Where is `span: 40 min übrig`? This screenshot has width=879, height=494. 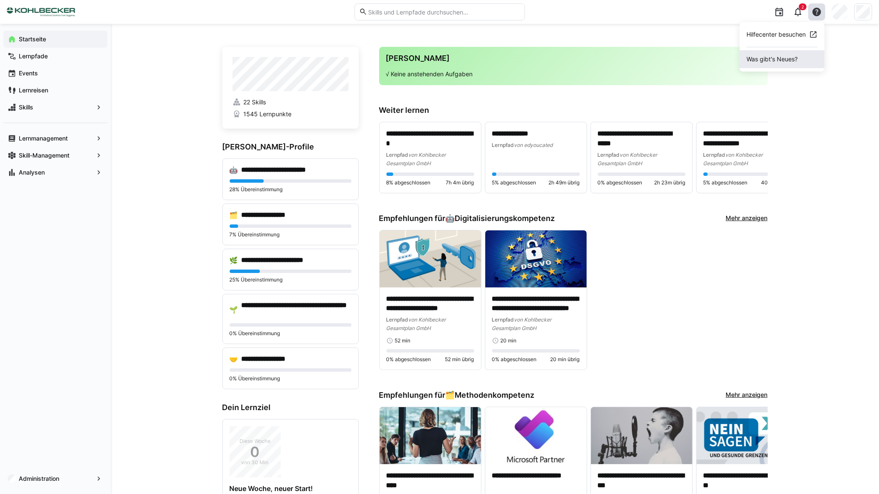 span: 40 min übrig is located at coordinates (776, 183).